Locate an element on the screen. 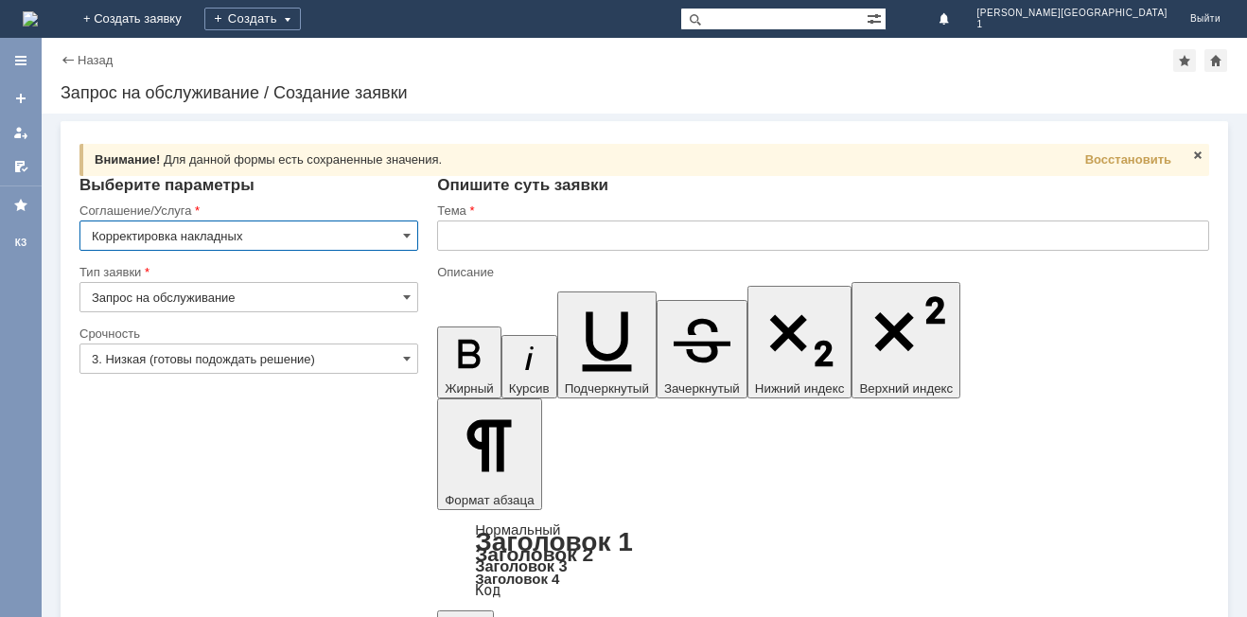 This screenshot has height=617, width=1247. span: Расширенный поиск is located at coordinates (876, 17).